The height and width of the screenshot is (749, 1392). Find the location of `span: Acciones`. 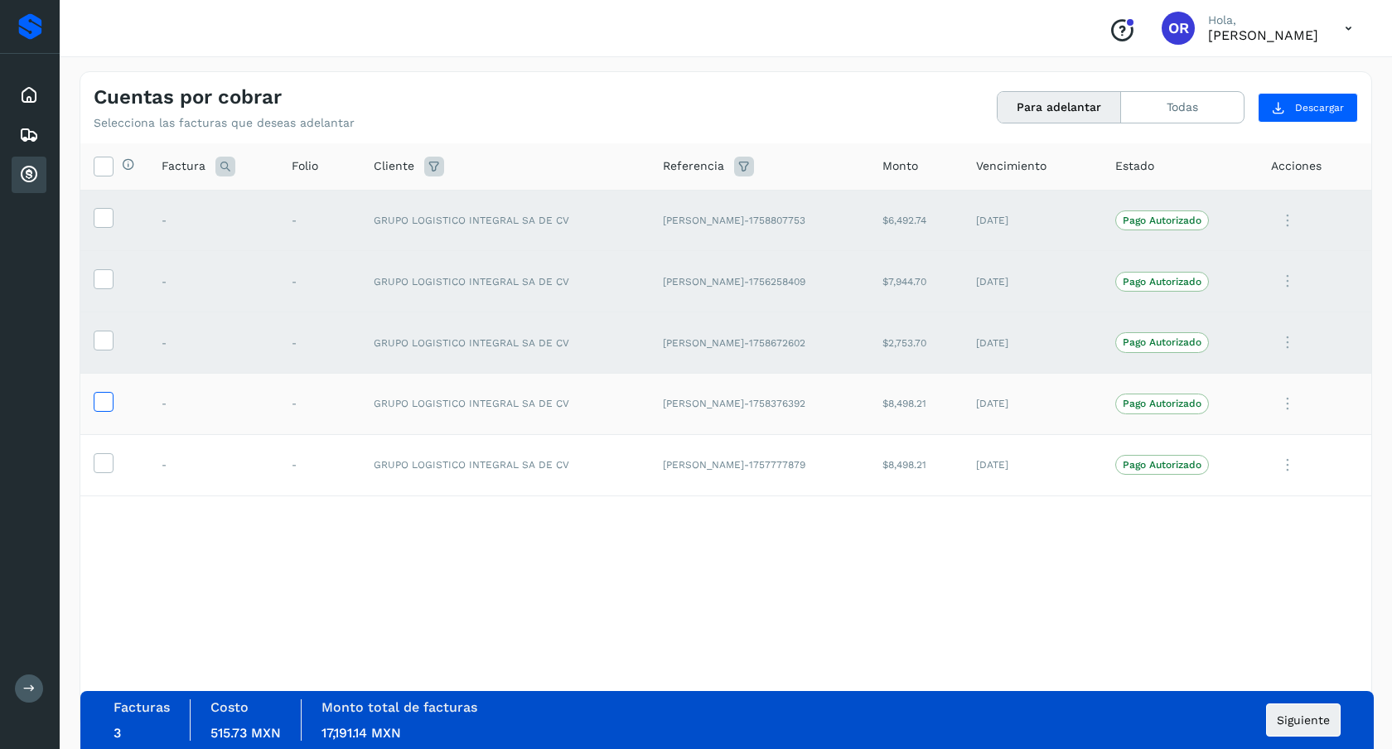

span: Acciones is located at coordinates (1296, 166).